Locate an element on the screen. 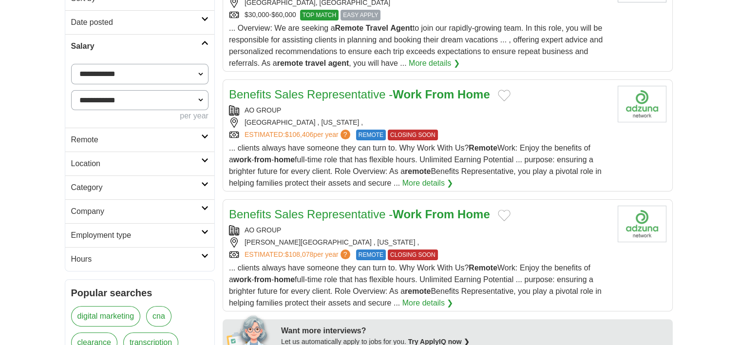  a: digital marketing is located at coordinates (106, 316).